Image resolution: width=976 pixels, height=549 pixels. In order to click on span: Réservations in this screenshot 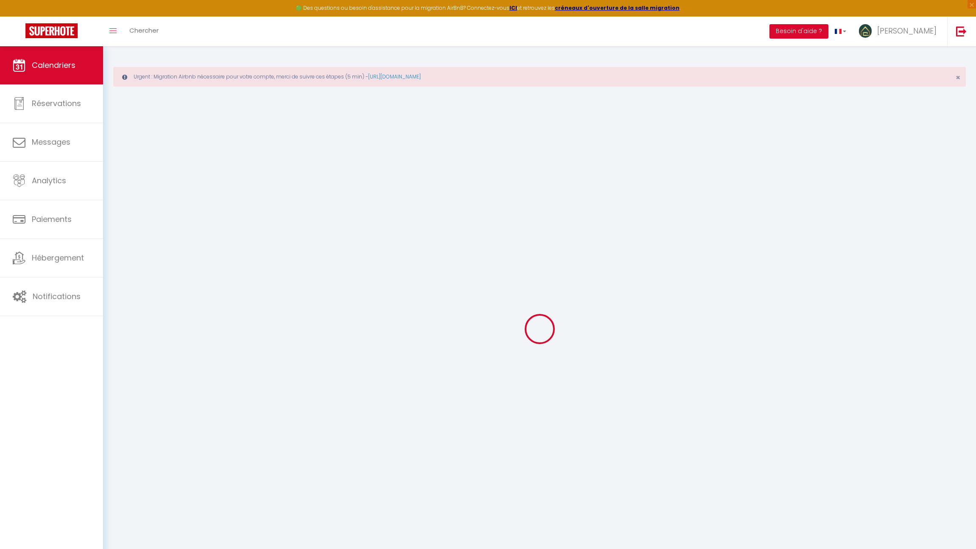, I will do `click(56, 103)`.